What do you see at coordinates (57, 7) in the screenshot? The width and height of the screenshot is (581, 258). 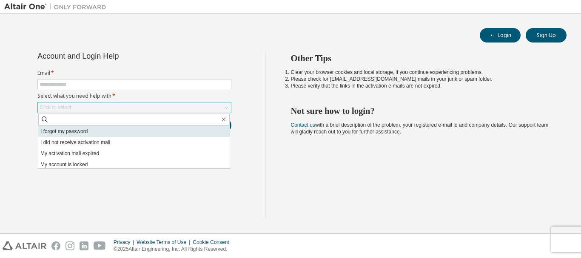 I see `img: Altair One` at bounding box center [57, 7].